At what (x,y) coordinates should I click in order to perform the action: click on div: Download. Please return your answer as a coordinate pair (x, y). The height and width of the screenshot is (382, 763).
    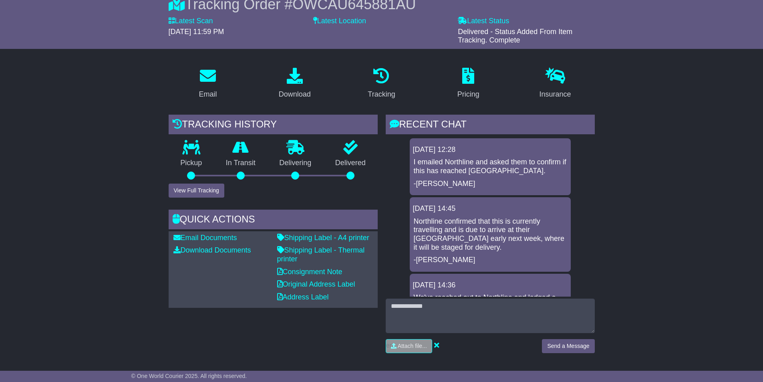
    Looking at the image, I should click on (295, 94).